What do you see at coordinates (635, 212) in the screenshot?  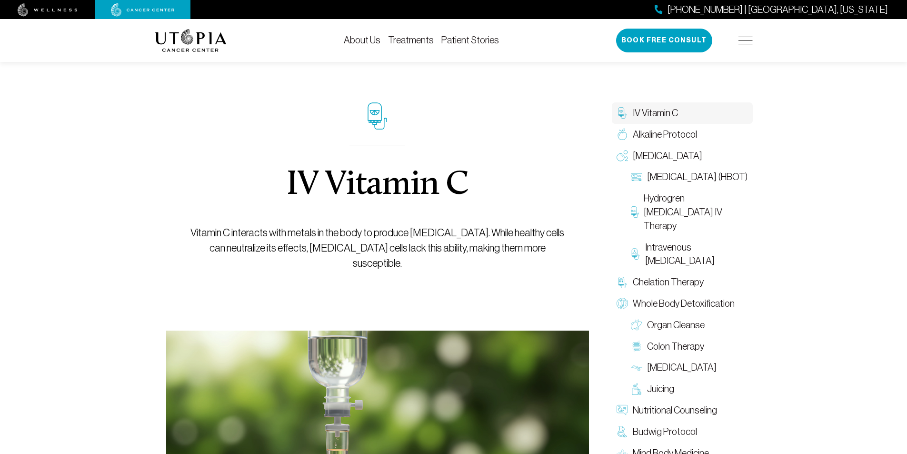 I see `img: Hydrogren Peroxide IV Therapy` at bounding box center [635, 212].